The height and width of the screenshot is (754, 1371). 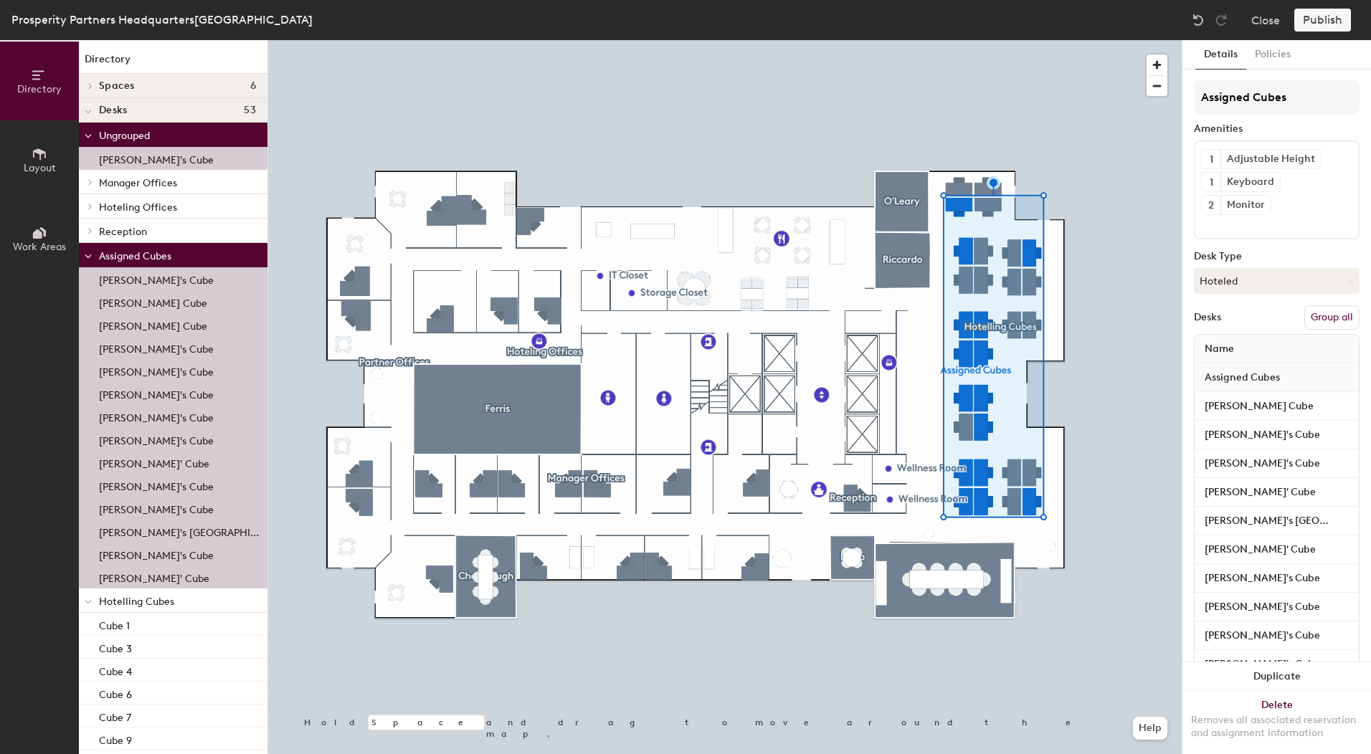 What do you see at coordinates (1273, 54) in the screenshot?
I see `button: Policies` at bounding box center [1273, 54].